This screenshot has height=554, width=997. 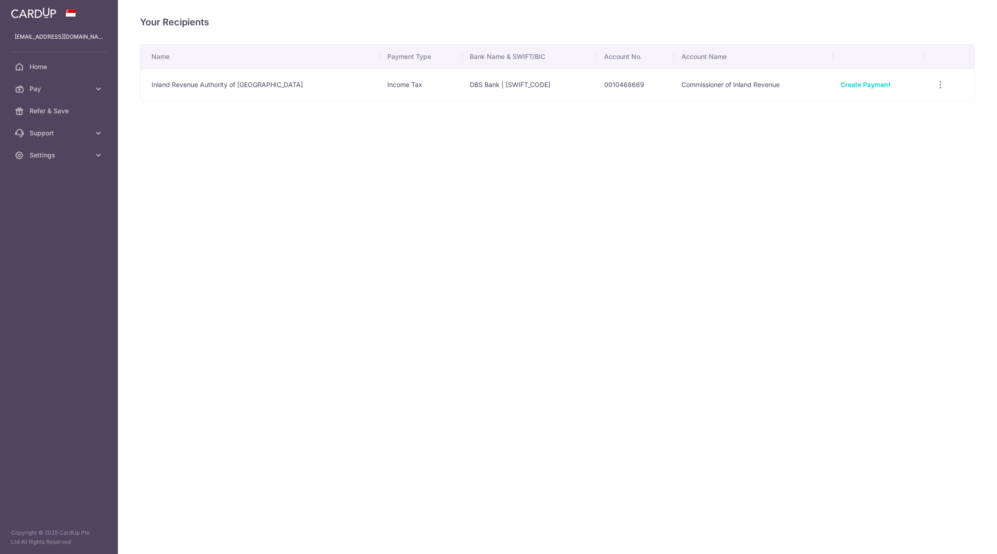 What do you see at coordinates (60, 133) in the screenshot?
I see `span: Support` at bounding box center [60, 133].